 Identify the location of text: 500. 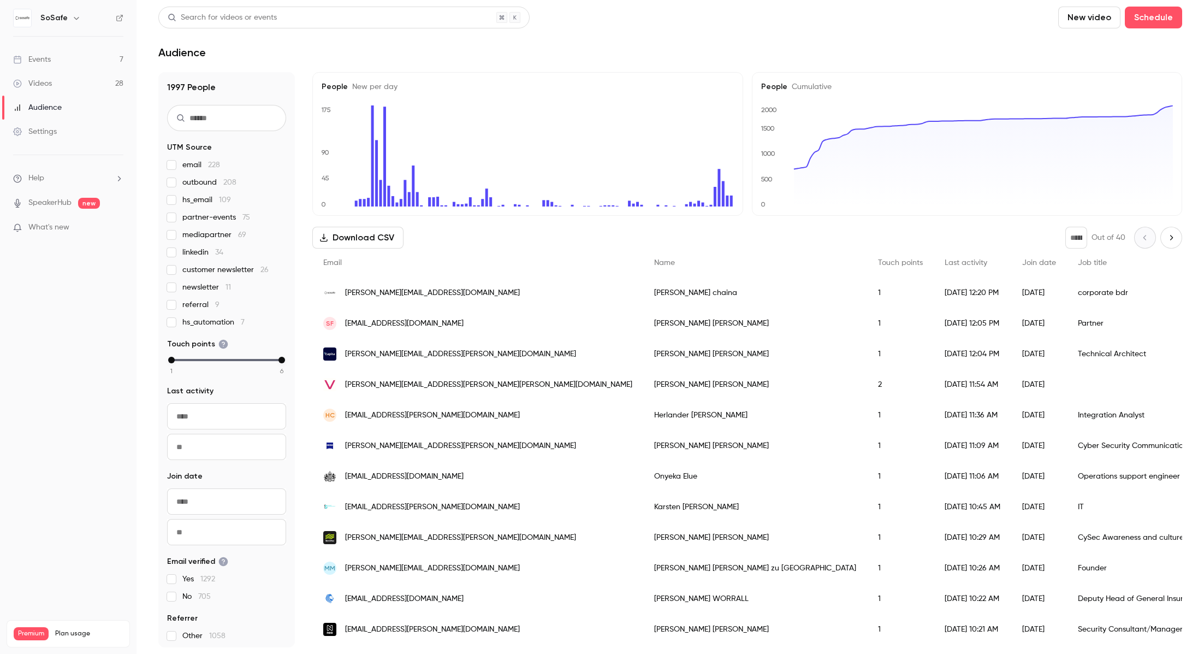
(767, 179).